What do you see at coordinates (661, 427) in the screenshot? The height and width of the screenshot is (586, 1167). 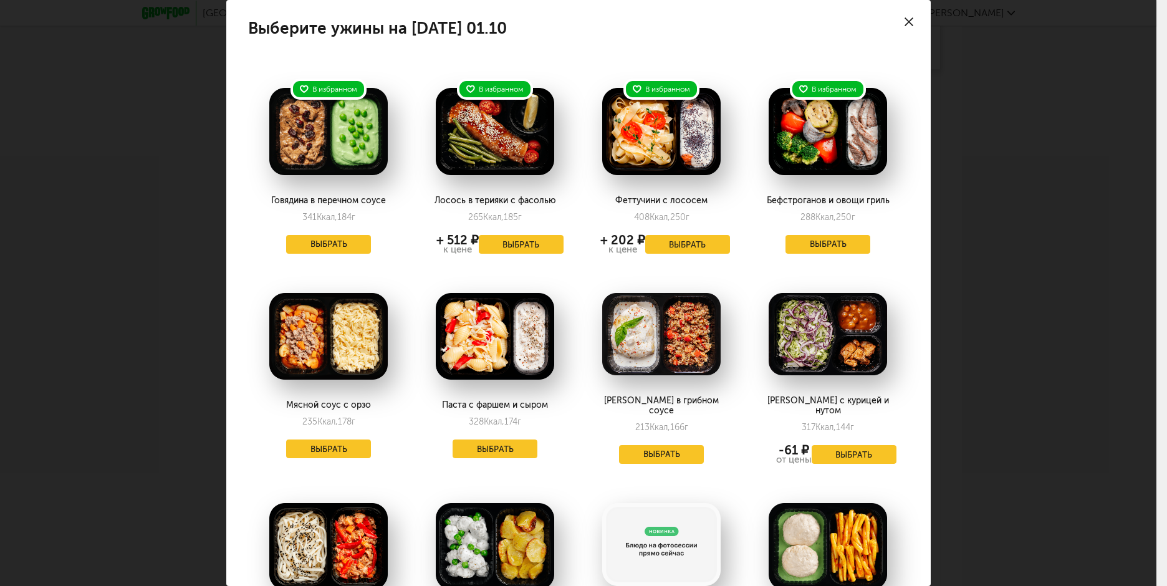 I see `div: 213 166` at bounding box center [661, 427].